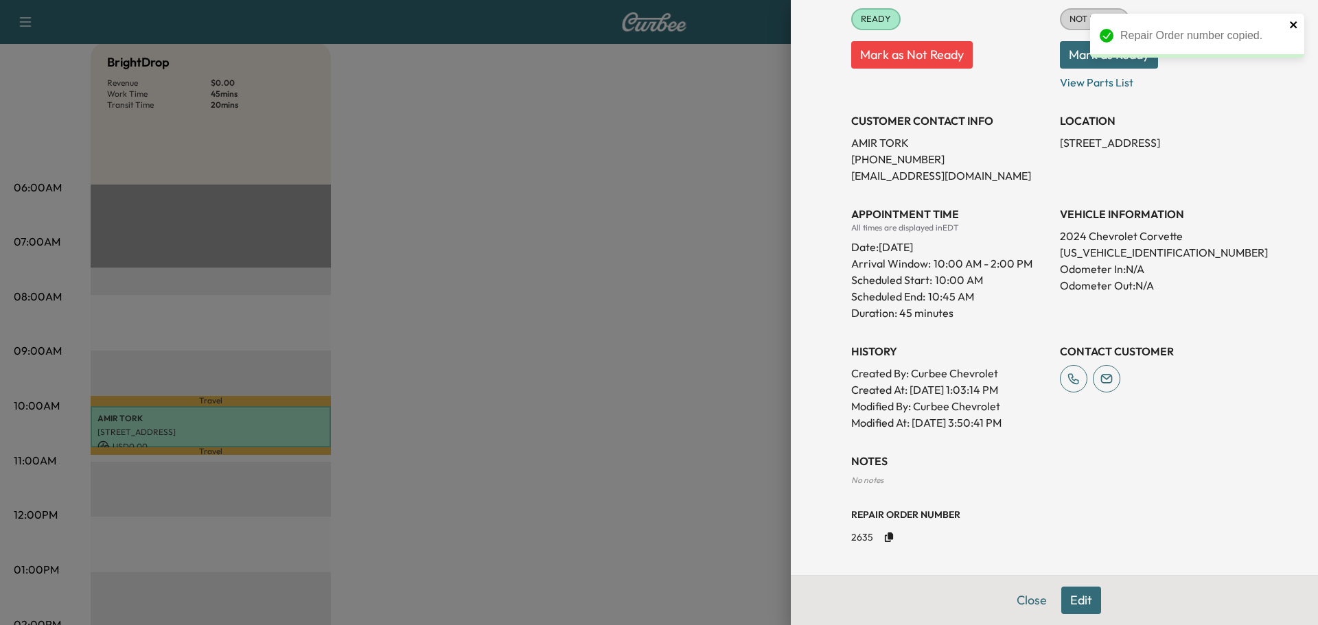  I want to click on p: 2024 Chevrolet Corvette, so click(1158, 236).